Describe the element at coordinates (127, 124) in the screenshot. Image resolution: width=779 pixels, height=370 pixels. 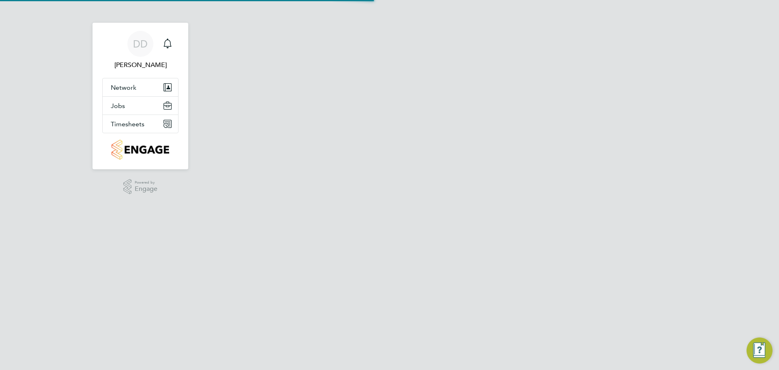
I see `span: Timesheets` at that location.